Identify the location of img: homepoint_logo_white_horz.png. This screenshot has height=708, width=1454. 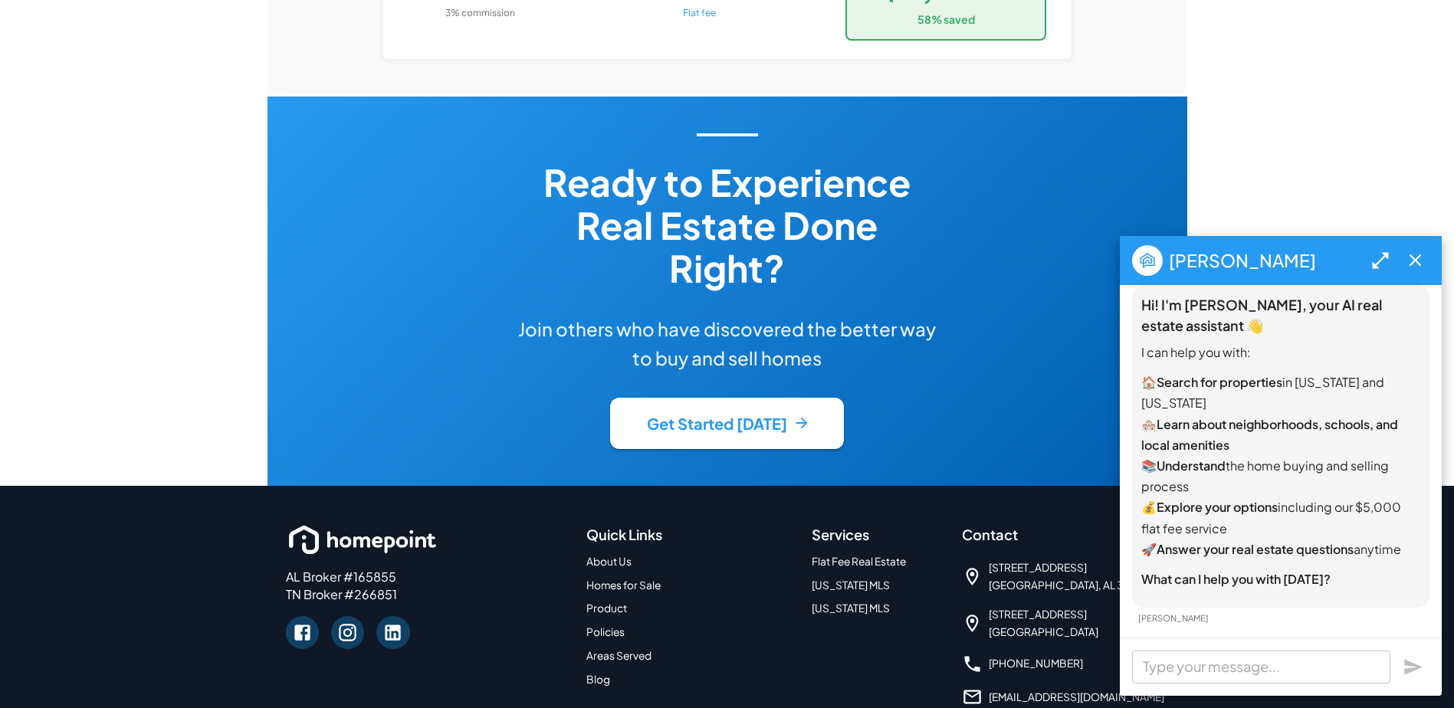
(363, 540).